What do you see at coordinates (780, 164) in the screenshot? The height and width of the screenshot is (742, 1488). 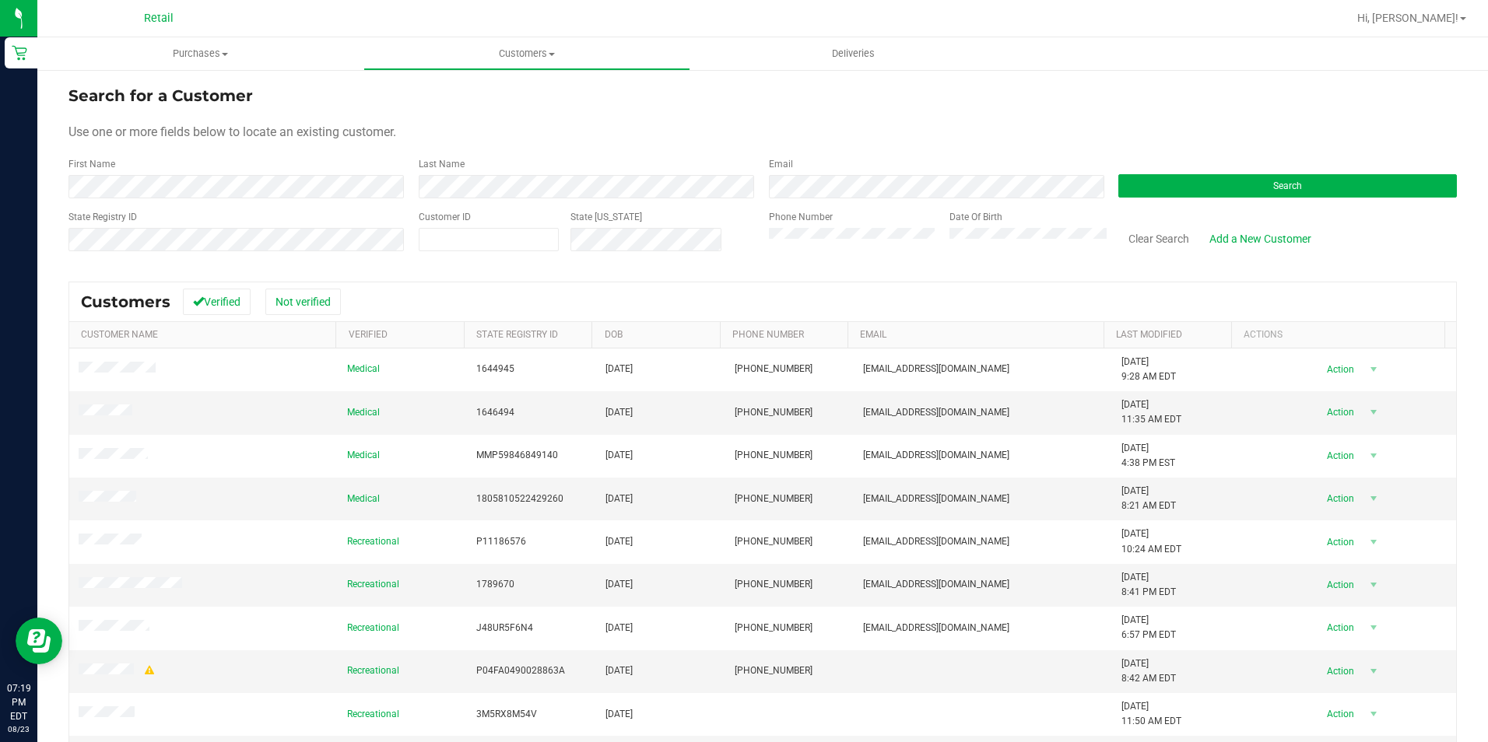 I see `label: Email` at bounding box center [780, 164].